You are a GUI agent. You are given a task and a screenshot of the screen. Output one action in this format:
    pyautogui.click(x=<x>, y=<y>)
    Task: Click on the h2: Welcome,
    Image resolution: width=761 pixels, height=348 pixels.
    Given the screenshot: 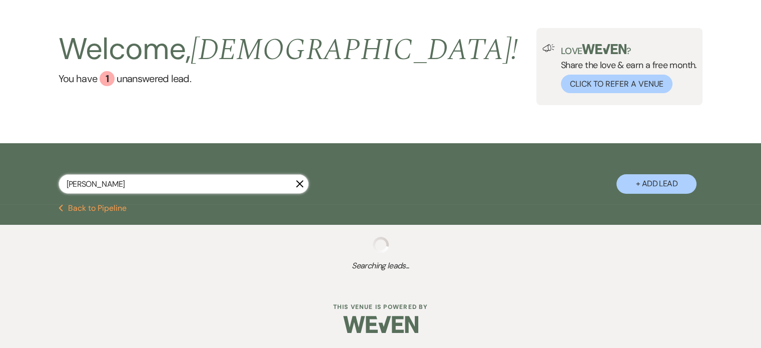 What is the action you would take?
    pyautogui.click(x=288, y=50)
    